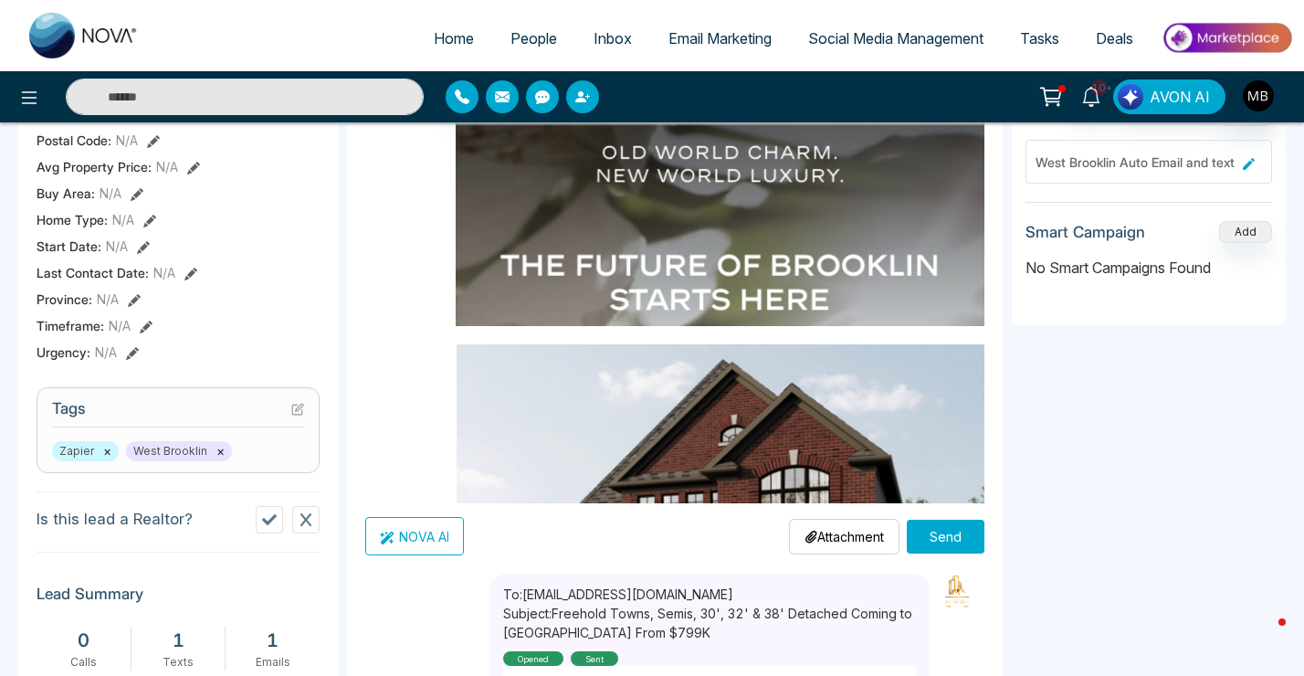  I want to click on h3: Tags, so click(178, 413).